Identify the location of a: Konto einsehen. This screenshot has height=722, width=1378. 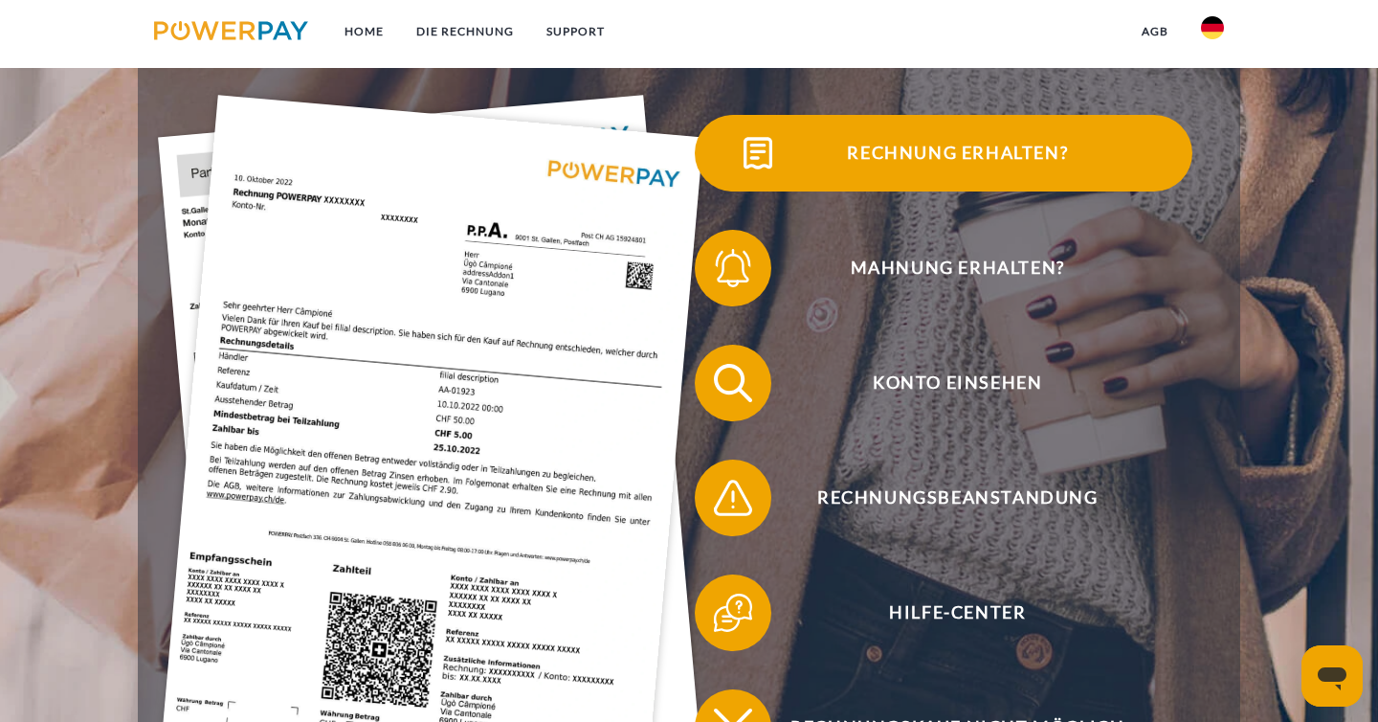
(944, 383).